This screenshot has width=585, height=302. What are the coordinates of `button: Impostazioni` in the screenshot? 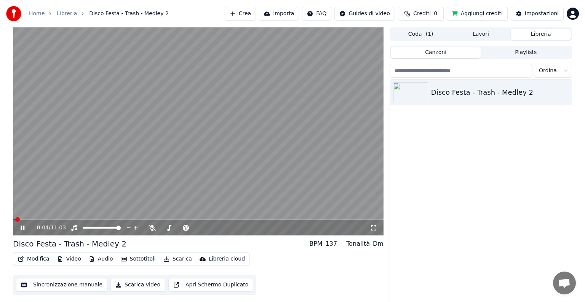 It's located at (537, 14).